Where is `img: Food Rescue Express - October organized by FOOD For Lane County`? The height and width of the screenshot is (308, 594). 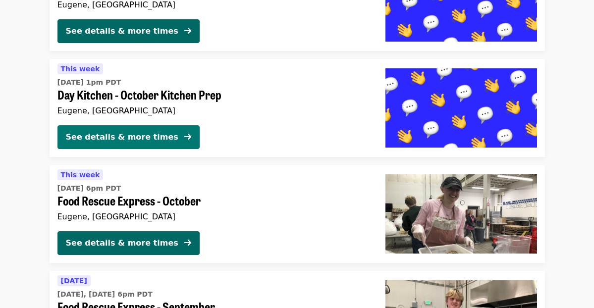
img: Food Rescue Express - October organized by FOOD For Lane County is located at coordinates (461, 214).